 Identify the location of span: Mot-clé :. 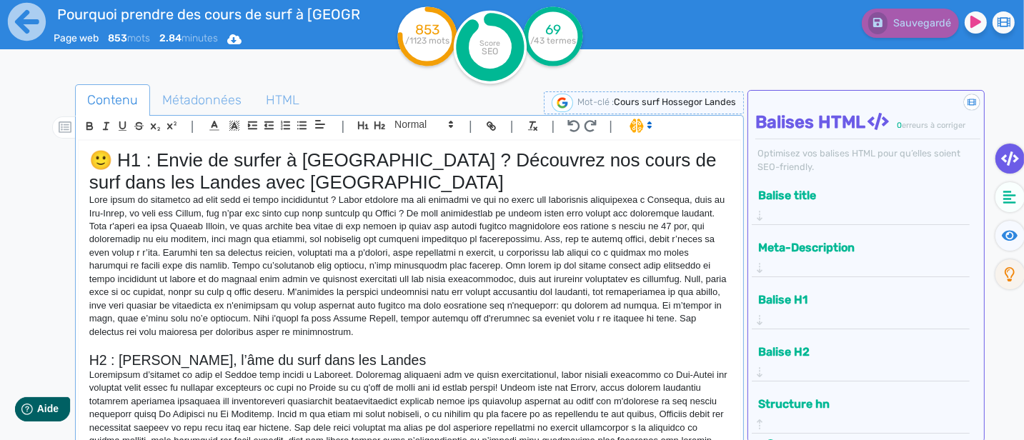
(595, 101).